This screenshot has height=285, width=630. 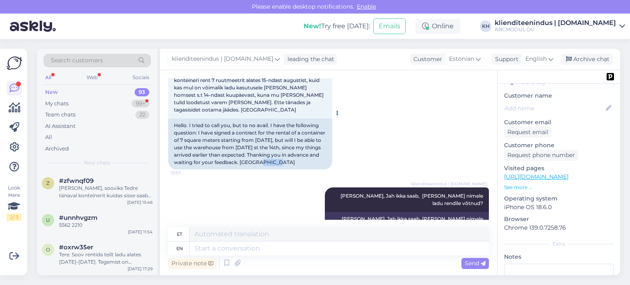 What do you see at coordinates (76, 247) in the screenshot?
I see `span: #oxrw35er` at bounding box center [76, 247].